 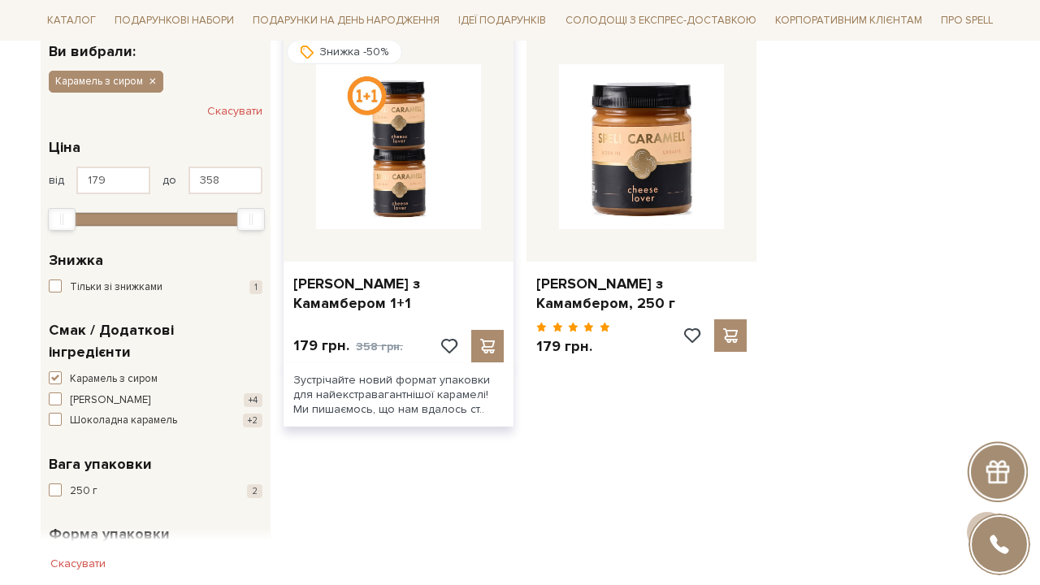 I want to click on span: 250 г, so click(x=84, y=492).